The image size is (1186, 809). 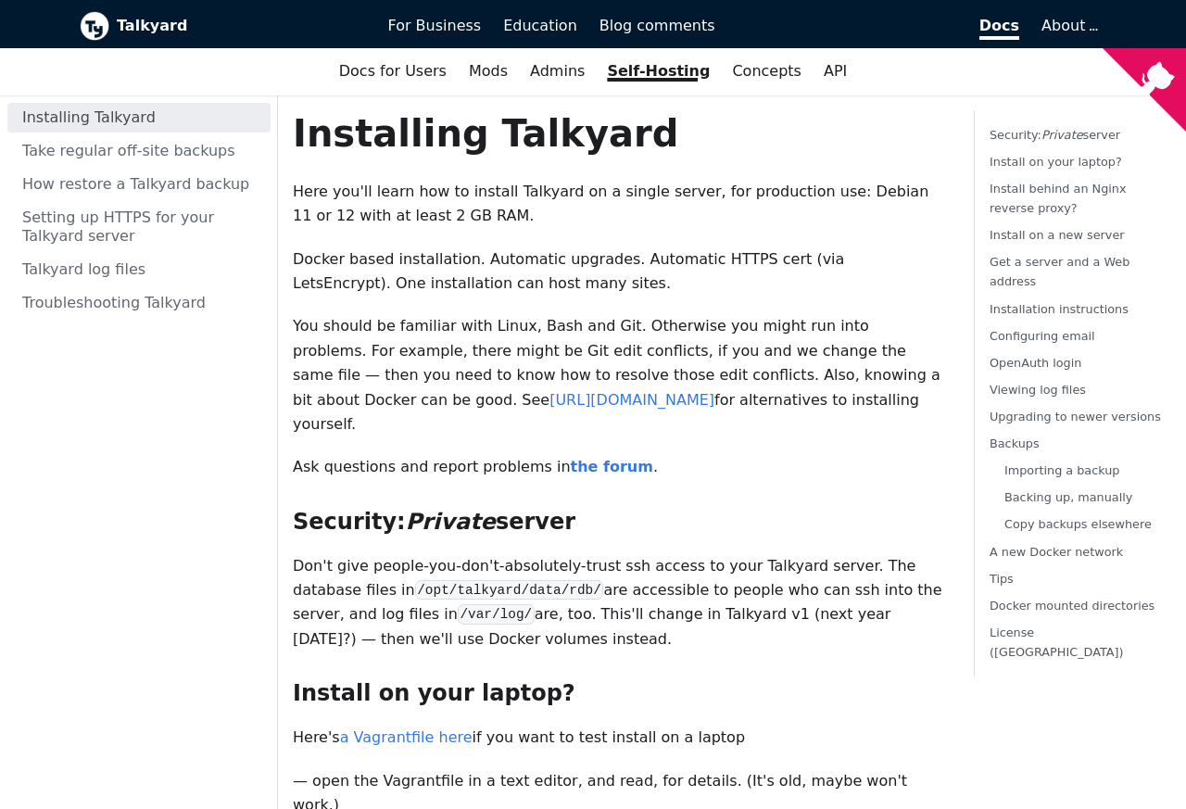 What do you see at coordinates (1038, 389) in the screenshot?
I see `a: Viewing log files` at bounding box center [1038, 389].